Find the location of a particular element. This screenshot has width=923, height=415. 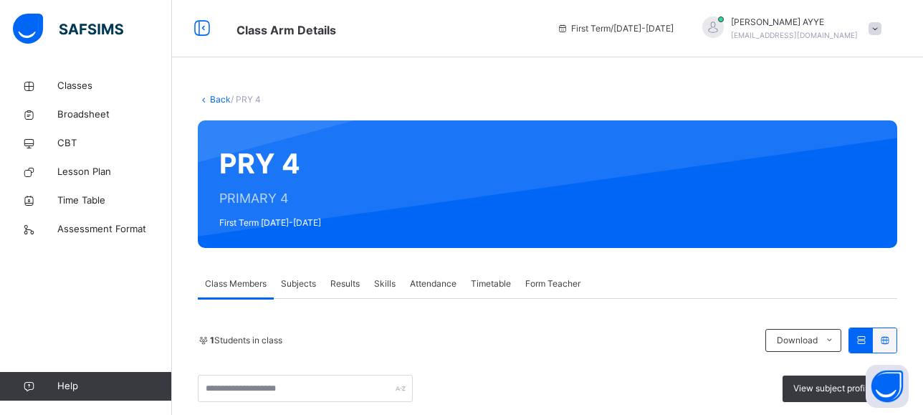

a: Back is located at coordinates (220, 99).